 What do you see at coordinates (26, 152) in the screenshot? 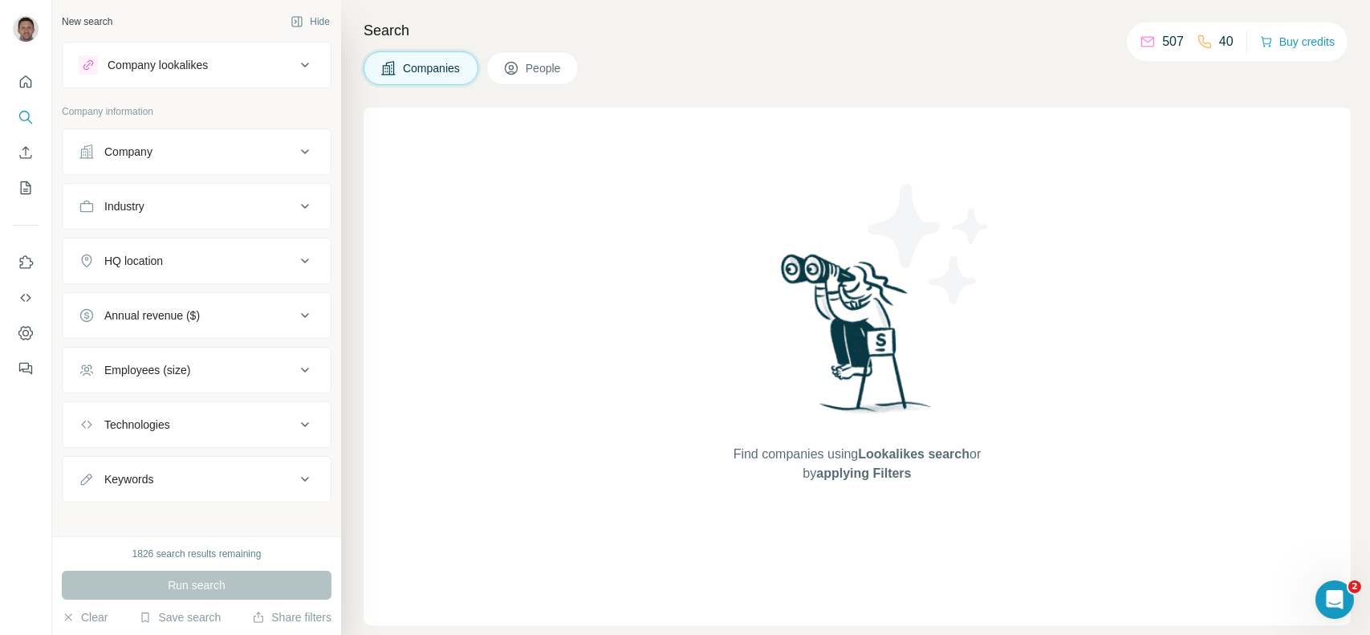
I see `button: Enrich CSV` at bounding box center [26, 152].